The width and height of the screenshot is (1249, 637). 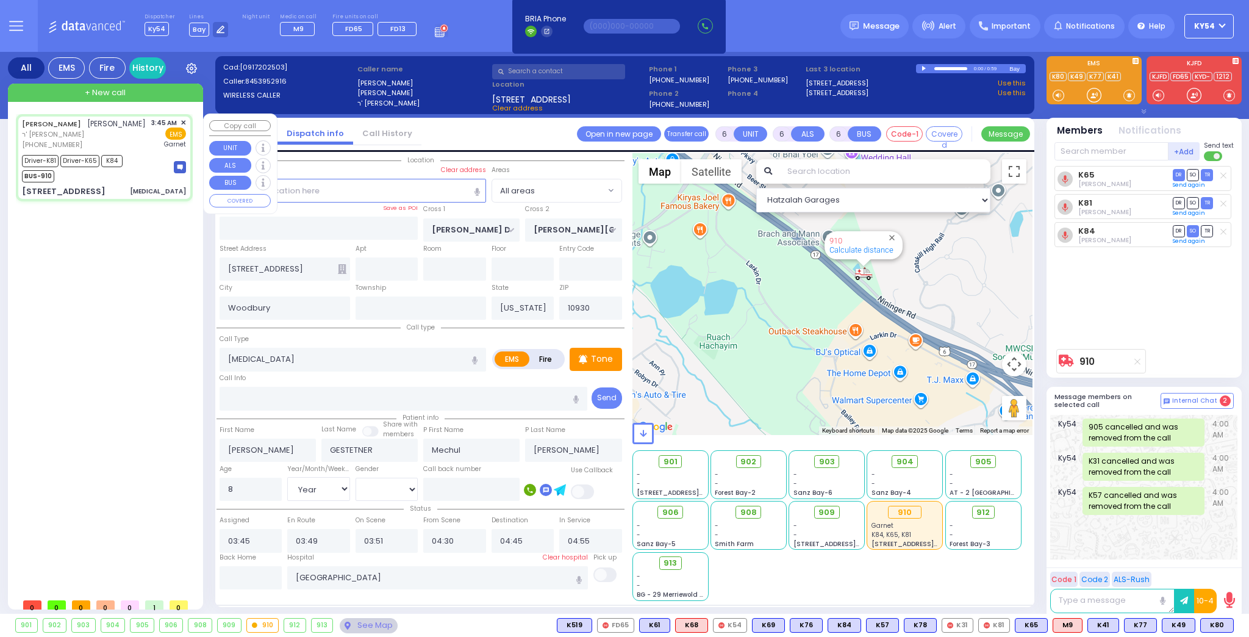 What do you see at coordinates (176, 134) in the screenshot?
I see `span: EMS` at bounding box center [176, 134].